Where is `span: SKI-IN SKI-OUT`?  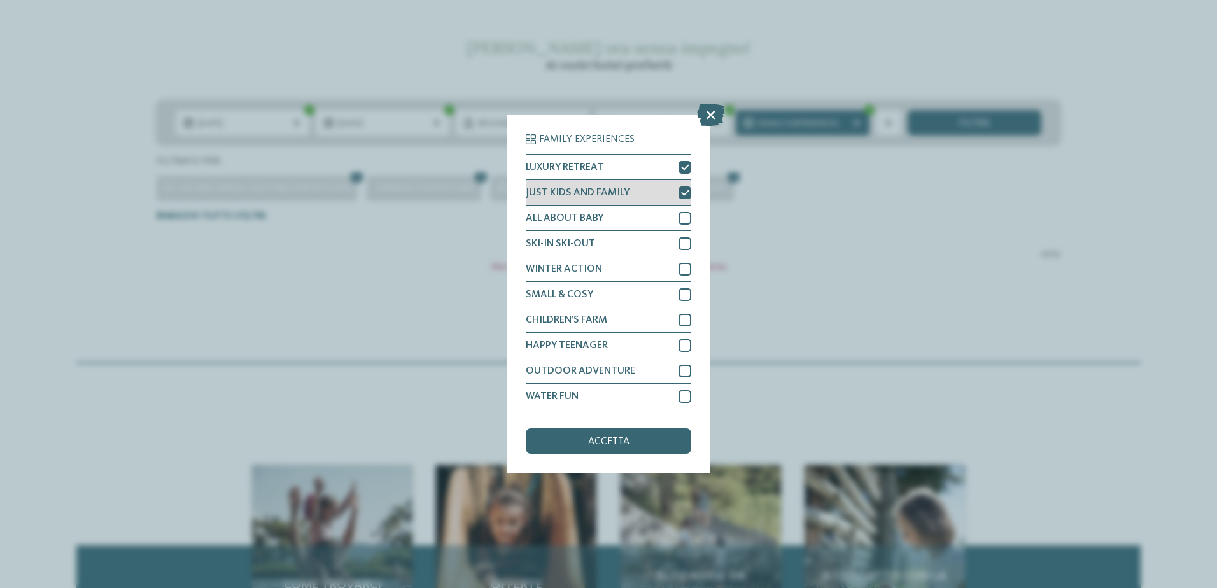 span: SKI-IN SKI-OUT is located at coordinates (560, 244).